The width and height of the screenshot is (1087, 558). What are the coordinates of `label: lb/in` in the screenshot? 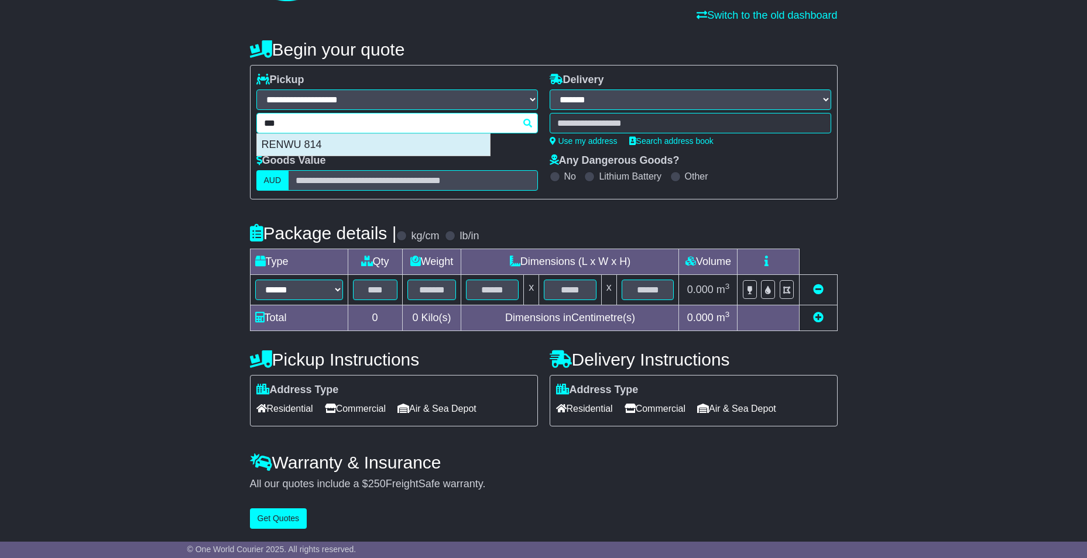 It's located at (469, 236).